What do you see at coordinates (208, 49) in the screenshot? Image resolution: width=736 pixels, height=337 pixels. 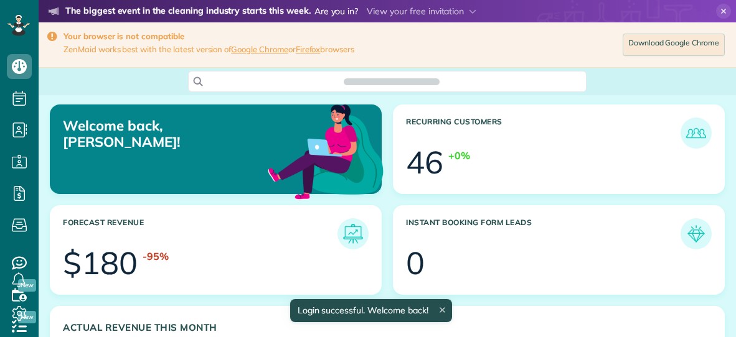 I see `span: ZenMaid works best with the latest version of or browsers` at bounding box center [208, 49].